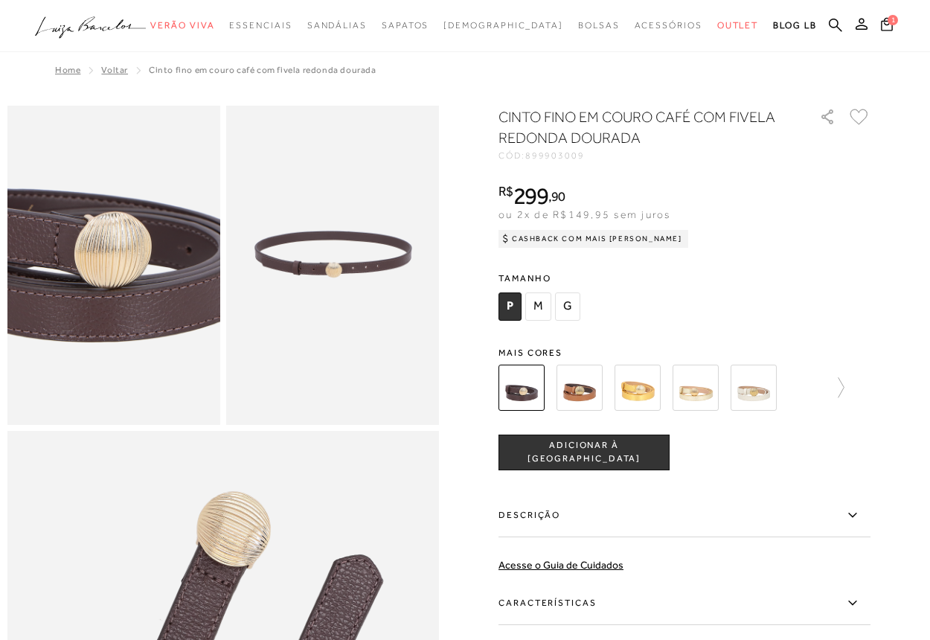  Describe the element at coordinates (794, 25) in the screenshot. I see `a: BLOG LB` at that location.